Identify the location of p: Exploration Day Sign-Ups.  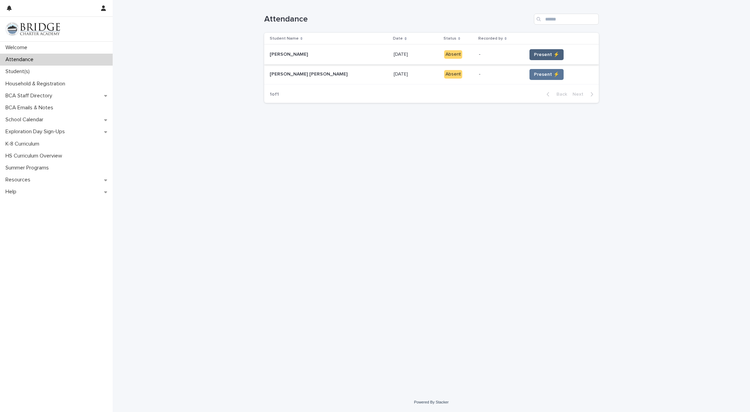
(37, 131).